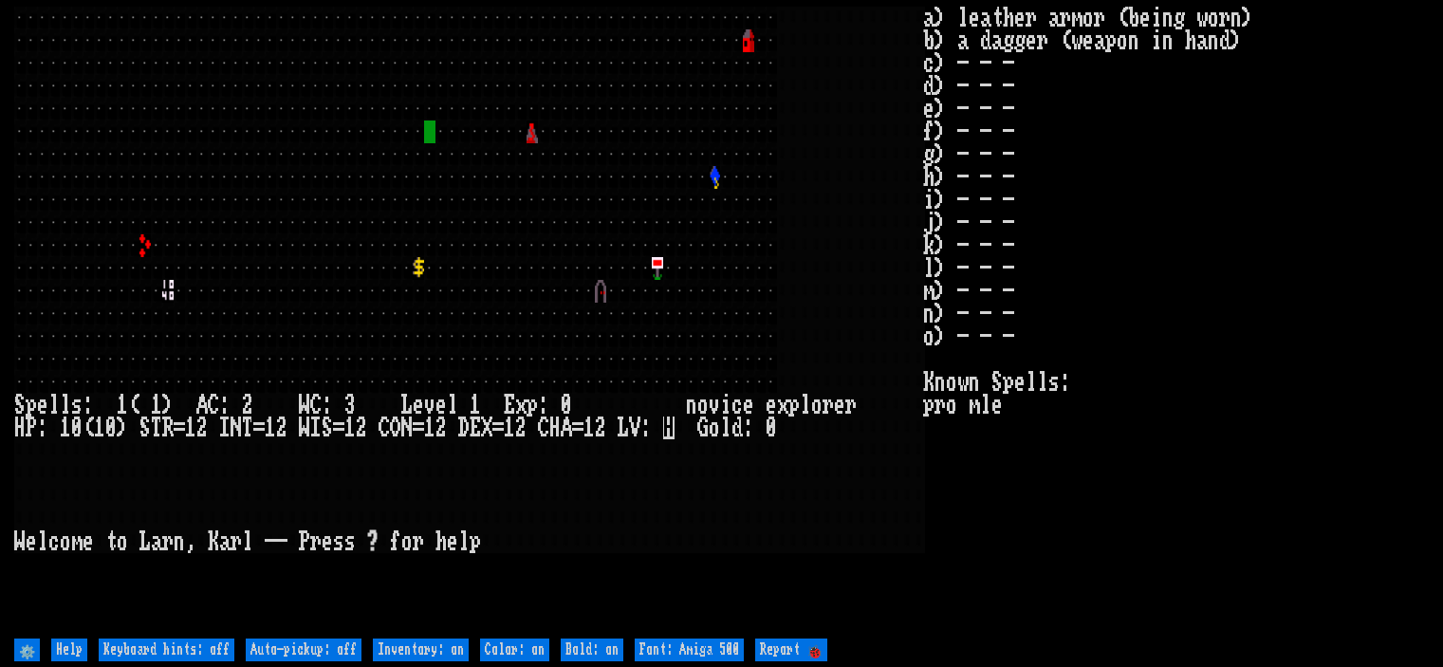 The width and height of the screenshot is (1443, 667). I want to click on stats: a) leather armor (being worn) b) a dagger (weapon in hand) c) - - - d) - - - e) - - - f) - - - g)..., so click(1176, 320).